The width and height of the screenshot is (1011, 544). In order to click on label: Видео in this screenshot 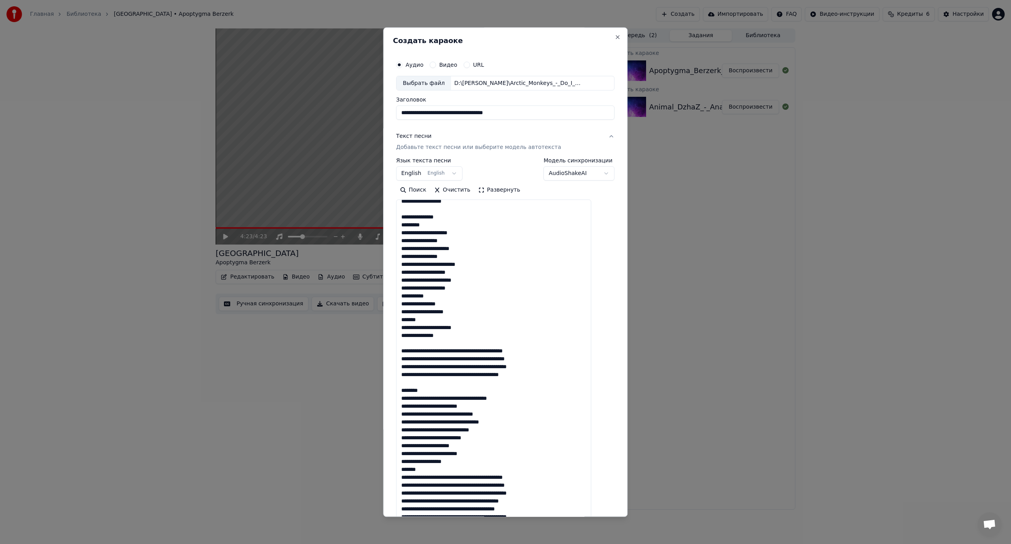, I will do `click(448, 65)`.